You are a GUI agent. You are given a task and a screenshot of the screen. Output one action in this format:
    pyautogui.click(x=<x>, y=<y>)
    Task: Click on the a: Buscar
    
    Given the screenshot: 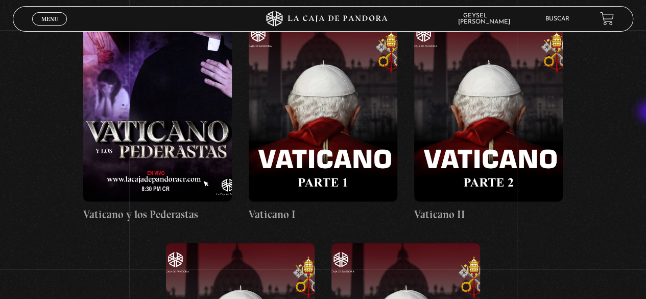 What is the action you would take?
    pyautogui.click(x=557, y=19)
    